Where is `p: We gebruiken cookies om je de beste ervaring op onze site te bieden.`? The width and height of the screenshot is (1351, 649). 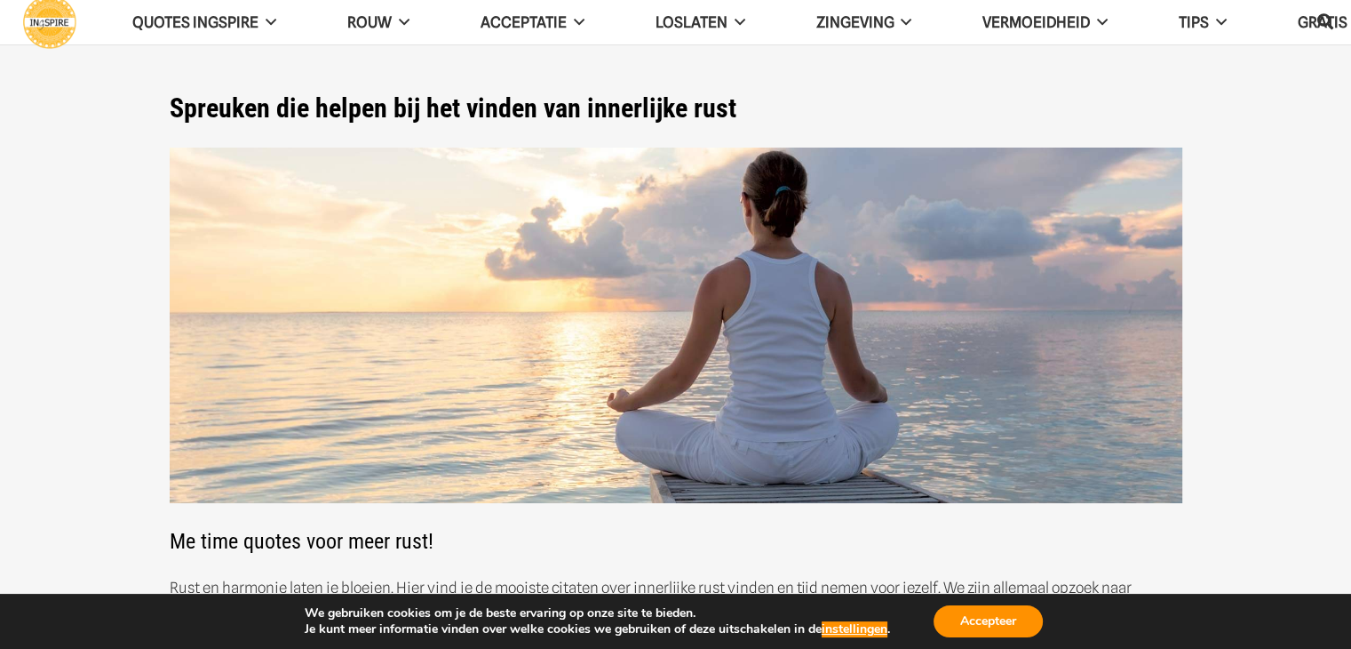
p: We gebruiken cookies om je de beste ervaring op onze site te bieden. is located at coordinates (597, 613).